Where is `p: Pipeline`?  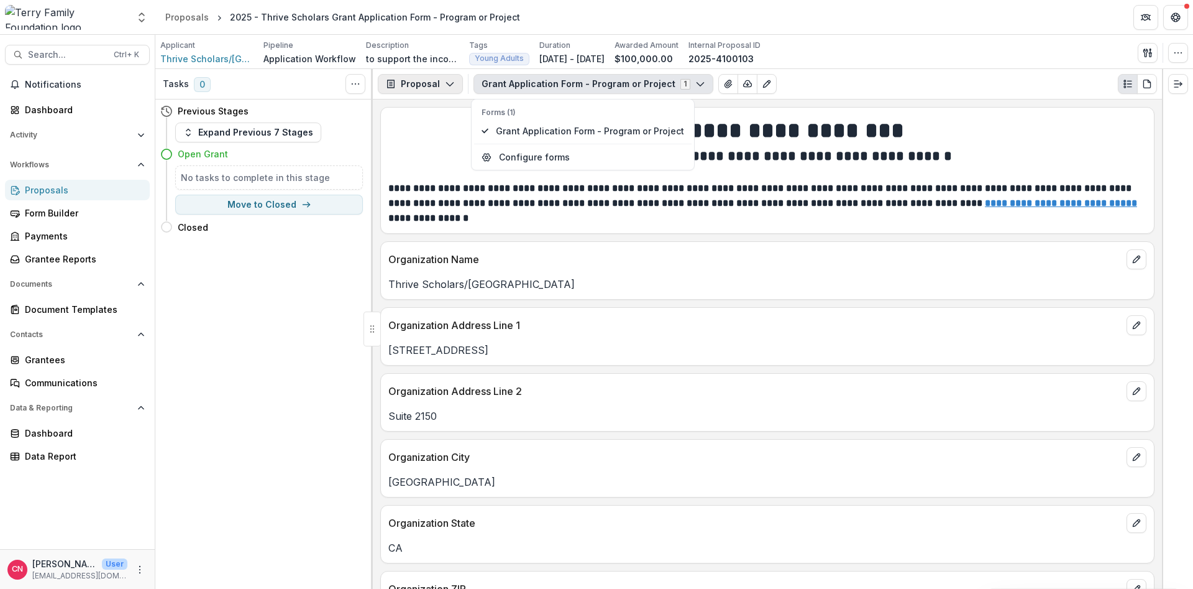
p: Pipeline is located at coordinates (278, 45).